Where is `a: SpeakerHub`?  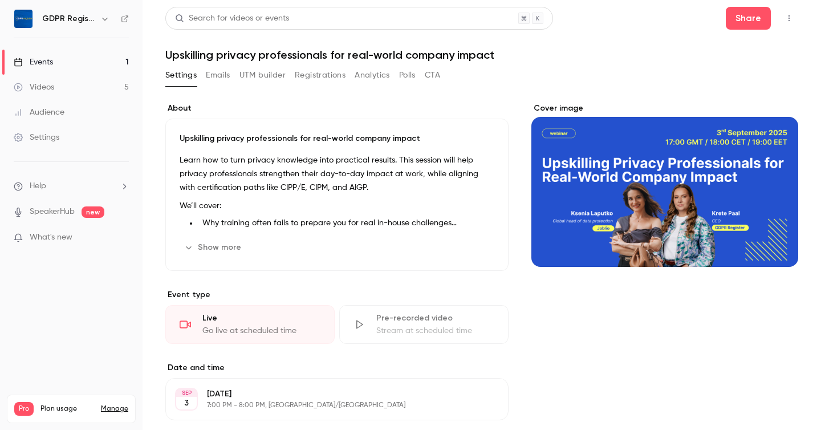 a: SpeakerHub is located at coordinates (52, 212).